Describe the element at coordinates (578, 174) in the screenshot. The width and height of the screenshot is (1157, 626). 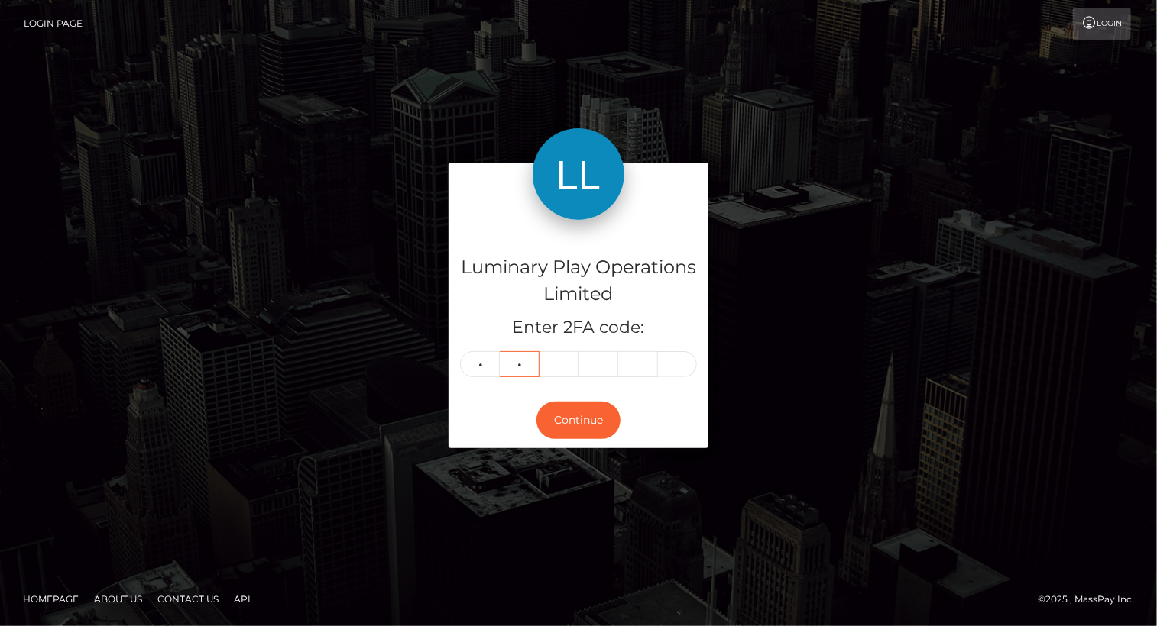
I see `img: Luminary Play Operations Limited` at that location.